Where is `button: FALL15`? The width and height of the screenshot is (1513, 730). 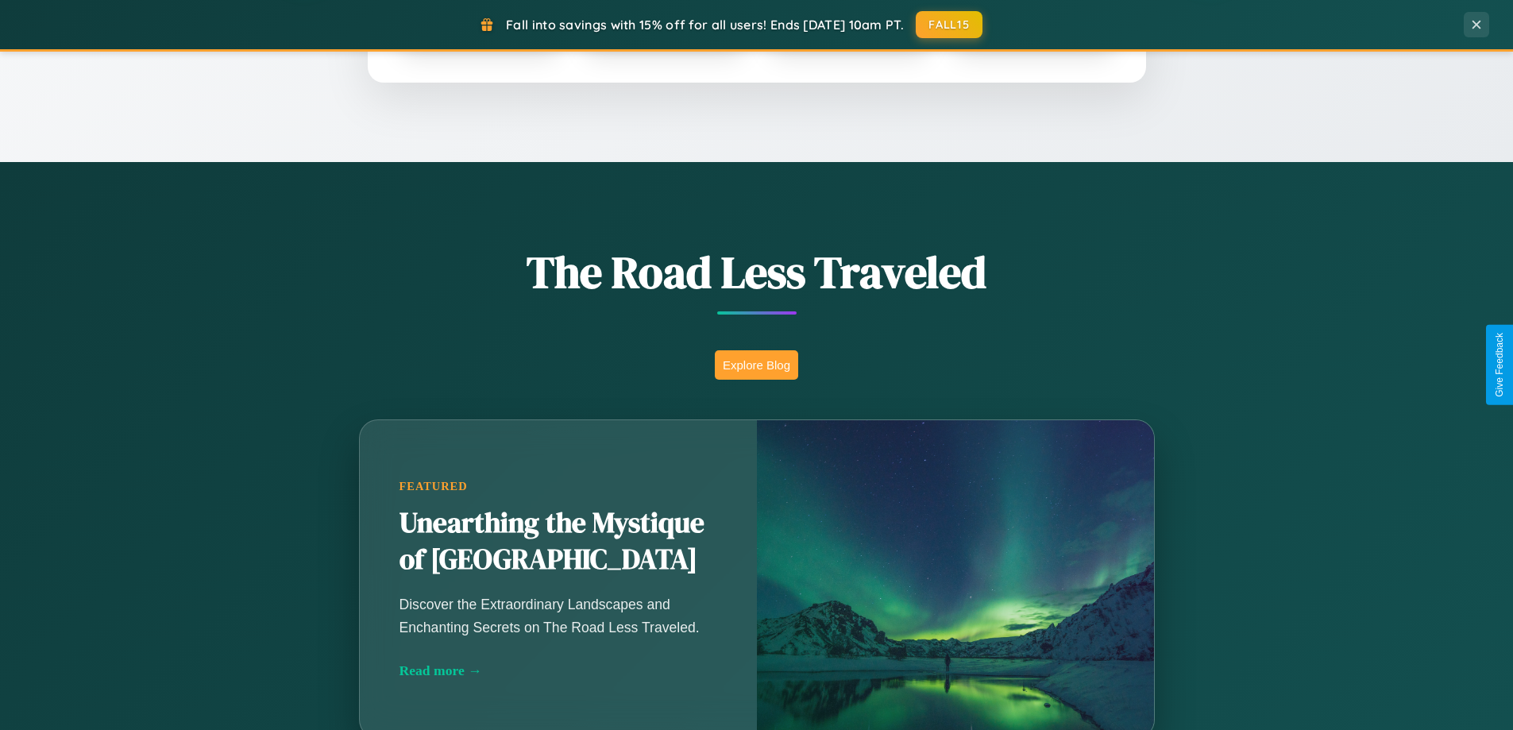 button: FALL15 is located at coordinates (949, 25).